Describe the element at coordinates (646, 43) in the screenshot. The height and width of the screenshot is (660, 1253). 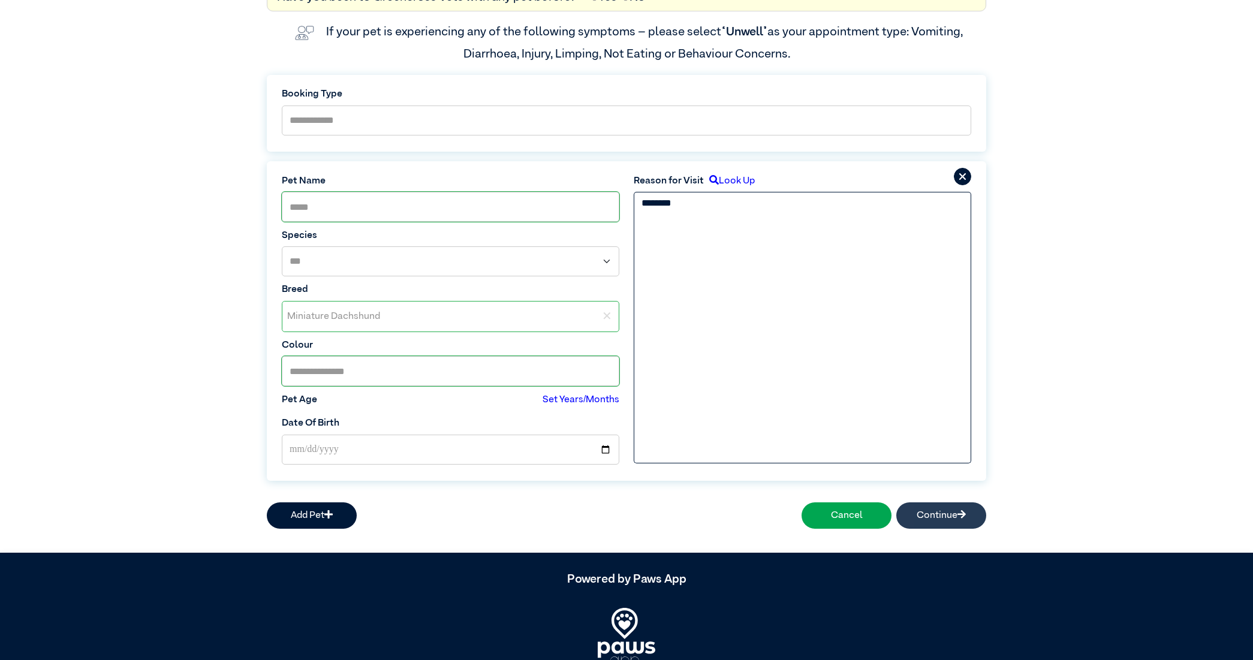
I see `label: If your pet is experiencing any of the following symptoms – please select as your appointment typ...` at that location.